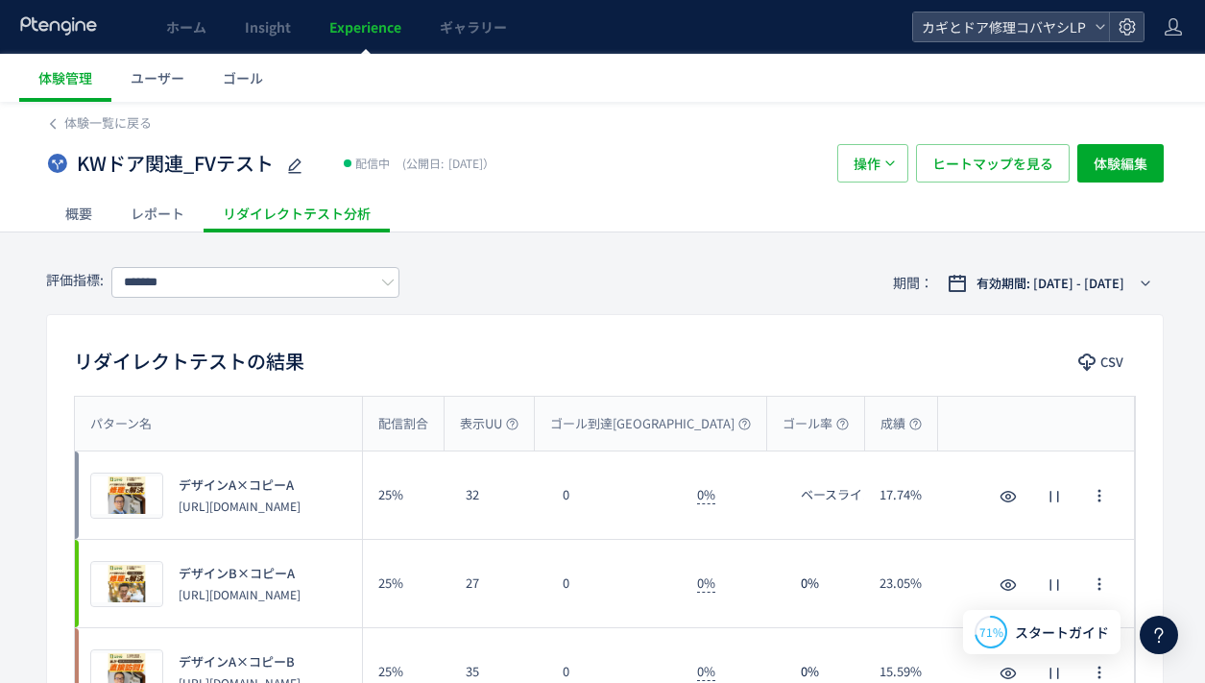  What do you see at coordinates (268, 27) in the screenshot?
I see `span: Insight` at bounding box center [268, 27].